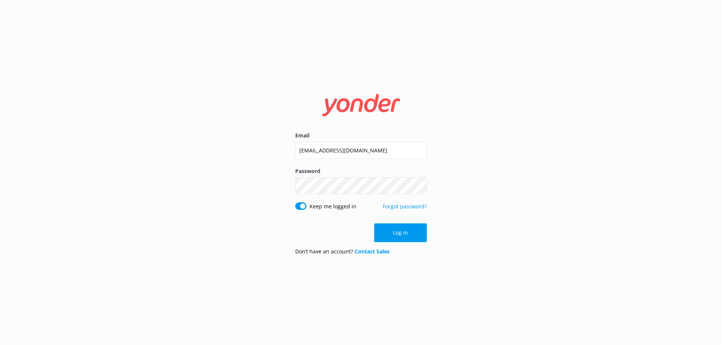 The height and width of the screenshot is (345, 722). Describe the element at coordinates (333, 207) in the screenshot. I see `label: Keep me logged in` at that location.